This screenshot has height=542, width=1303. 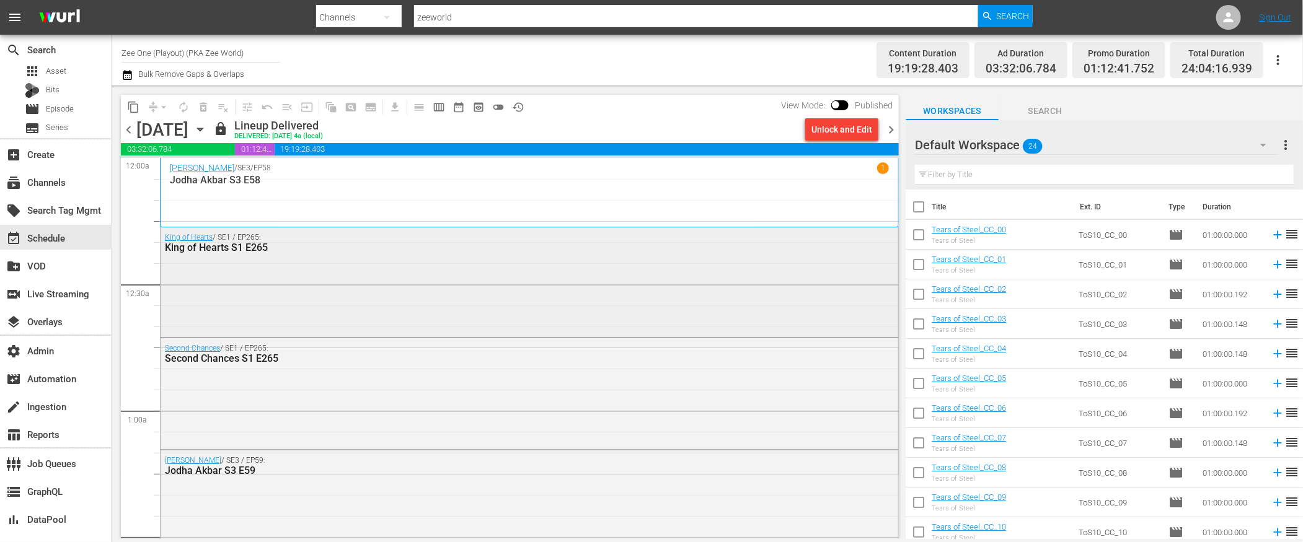 I want to click on td: 01:00:00.192, so click(x=1231, y=413).